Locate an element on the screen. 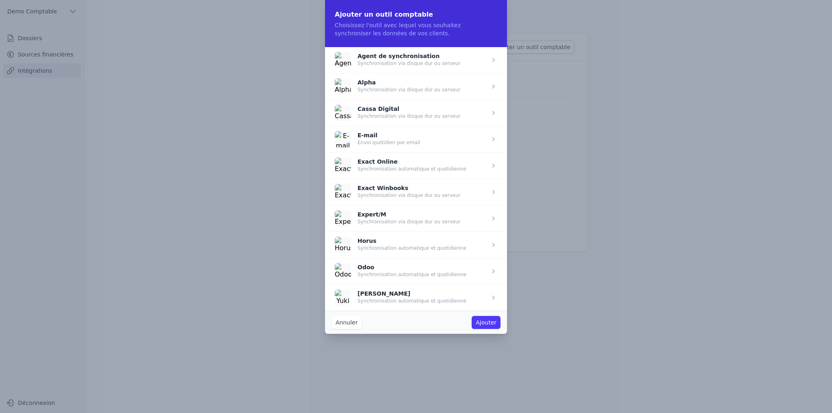 The width and height of the screenshot is (832, 413). button: E-mail Envoi quotidien par email is located at coordinates (377, 139).